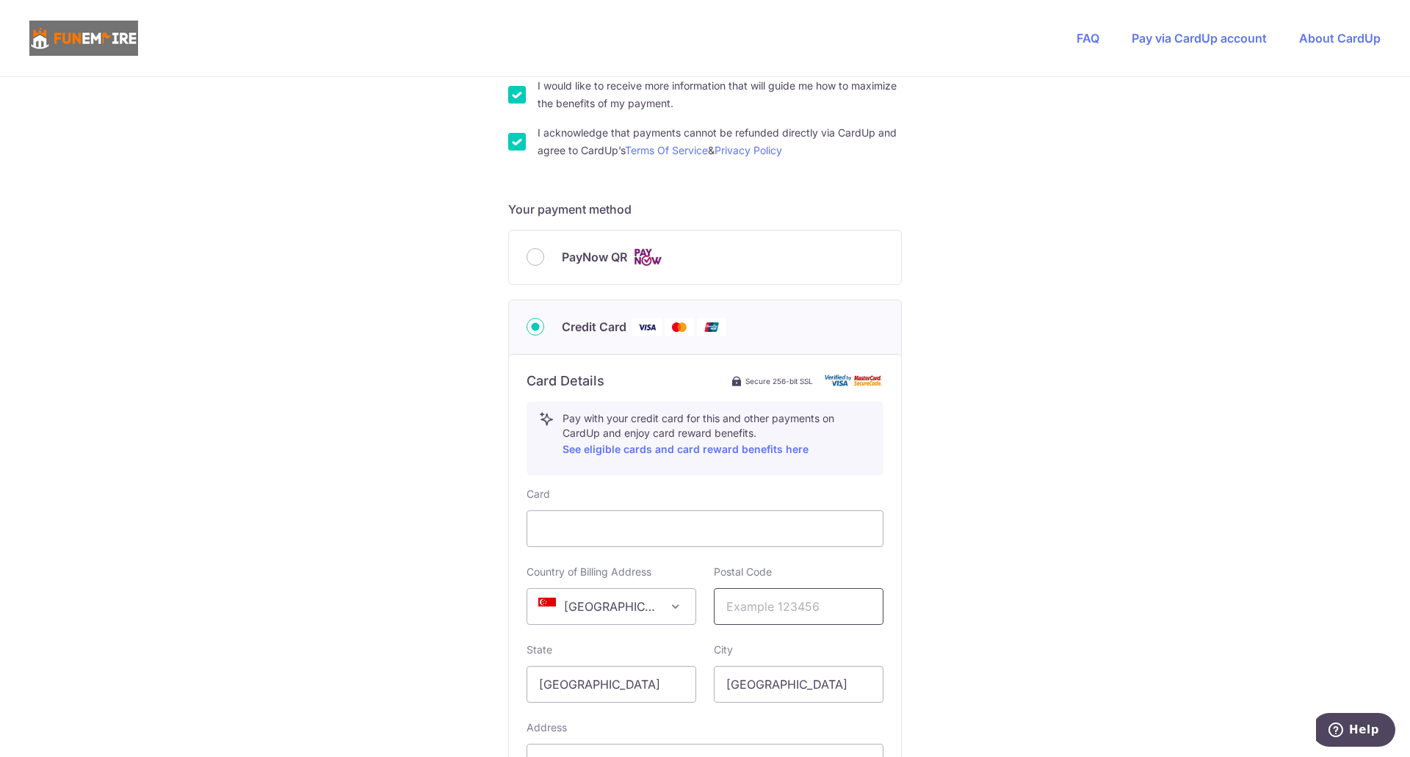 This screenshot has width=1410, height=757. Describe the element at coordinates (717, 435) in the screenshot. I see `p: Pay with your credit card for this and other payments on CardUp and enjoy card reward benefits.` at that location.